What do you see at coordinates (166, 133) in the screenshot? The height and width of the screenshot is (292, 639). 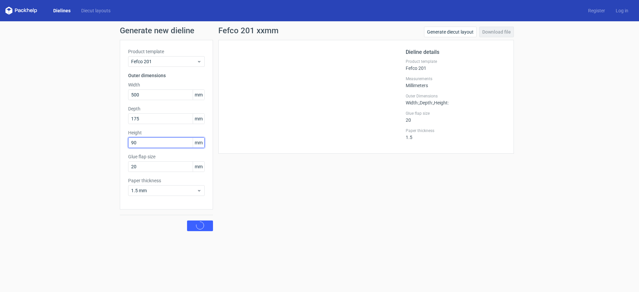 I see `label: Height` at bounding box center [166, 133].